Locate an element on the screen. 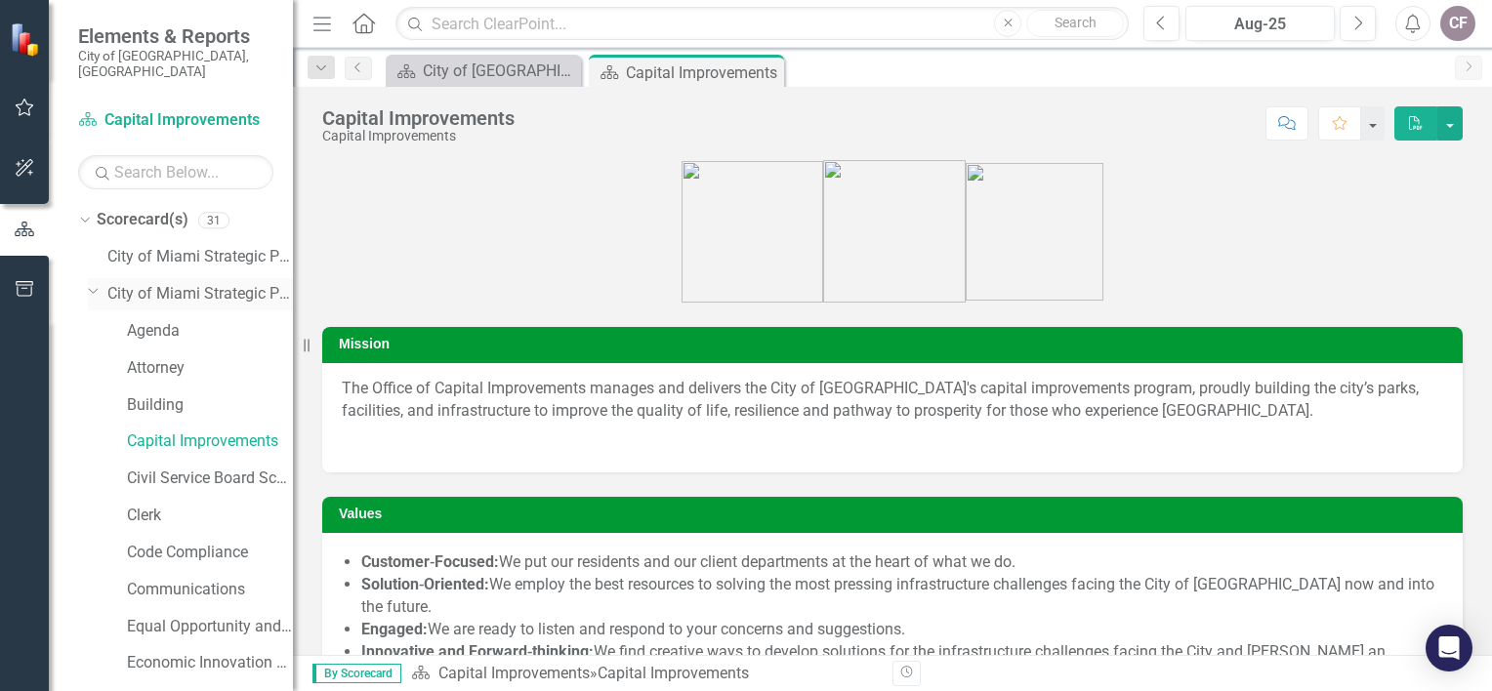  li: We are ready to listen and respond to your concerns and suggestions. is located at coordinates (902, 630).